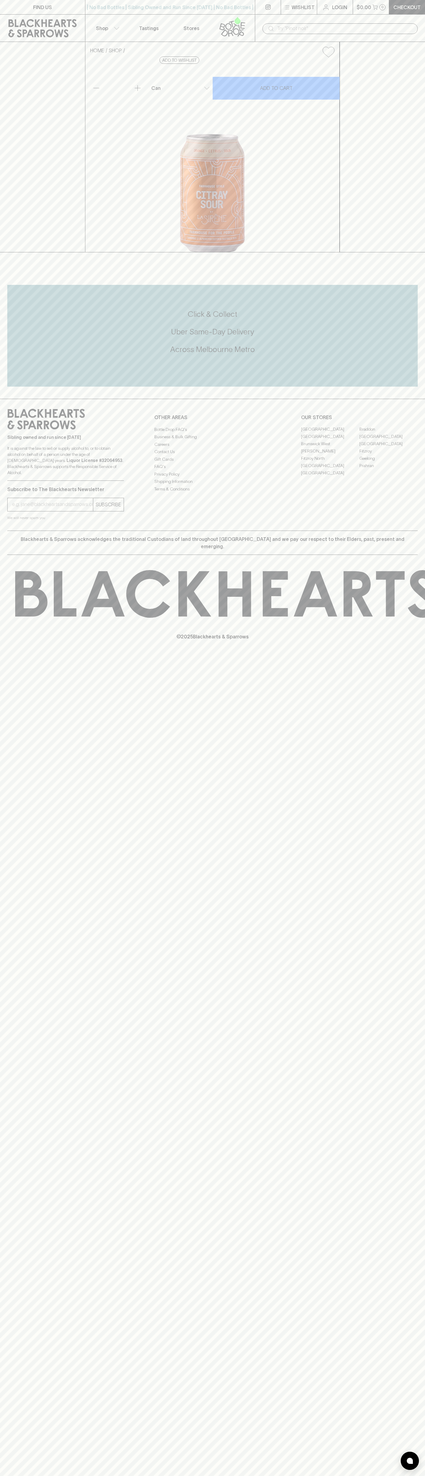 The width and height of the screenshot is (425, 1476). I want to click on a: Shipping Information, so click(213, 482).